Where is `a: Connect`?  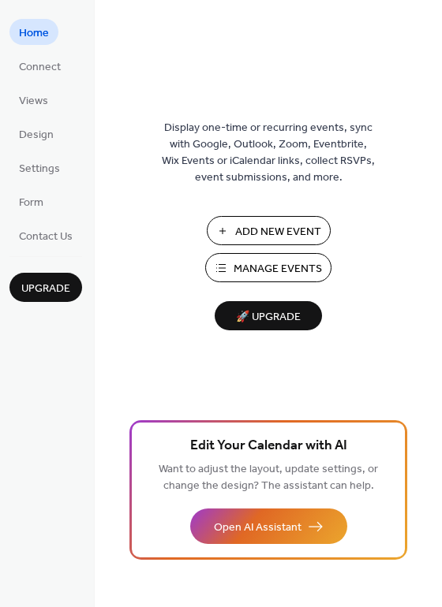
a: Connect is located at coordinates (39, 65).